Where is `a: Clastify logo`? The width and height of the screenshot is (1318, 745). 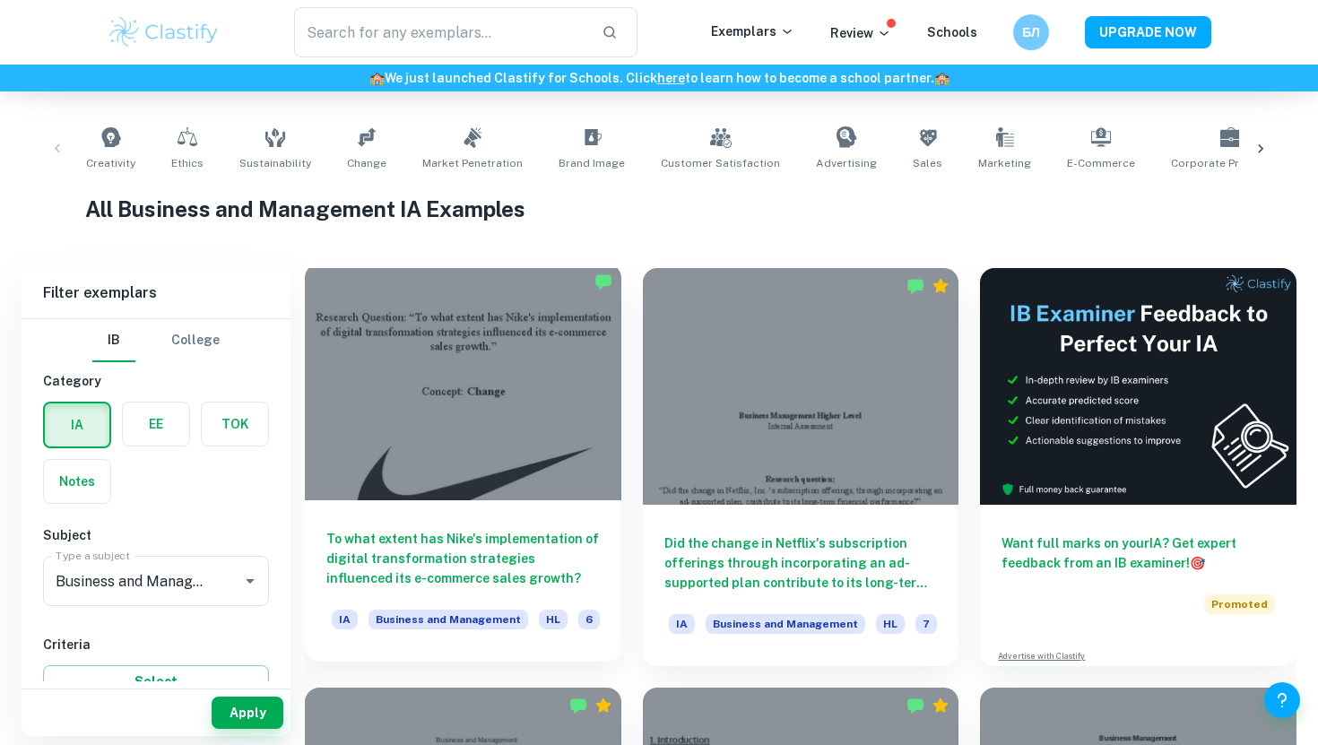 a: Clastify logo is located at coordinates (163, 32).